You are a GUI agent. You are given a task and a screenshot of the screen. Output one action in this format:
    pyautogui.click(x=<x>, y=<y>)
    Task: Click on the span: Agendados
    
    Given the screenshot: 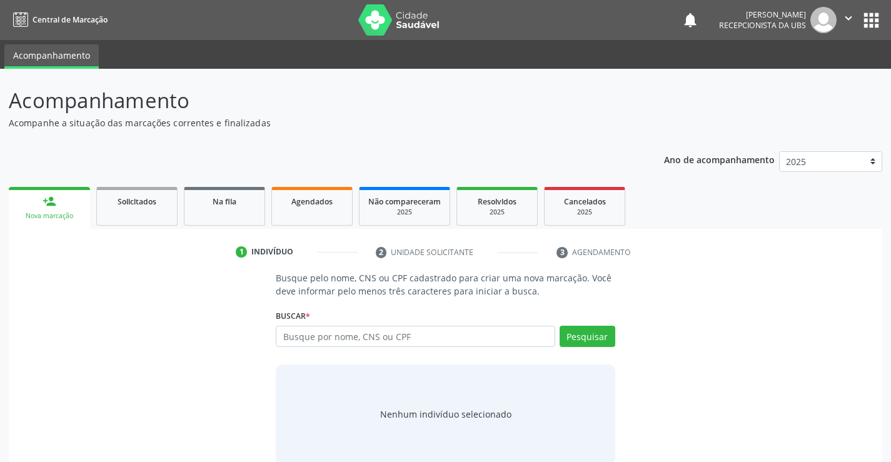 What is the action you would take?
    pyautogui.click(x=312, y=201)
    